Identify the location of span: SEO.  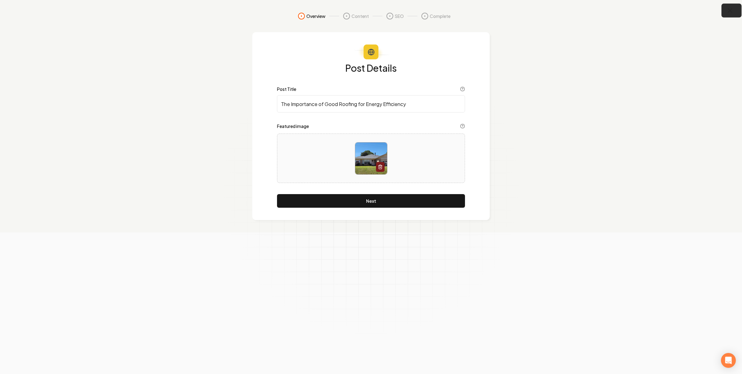
(399, 16).